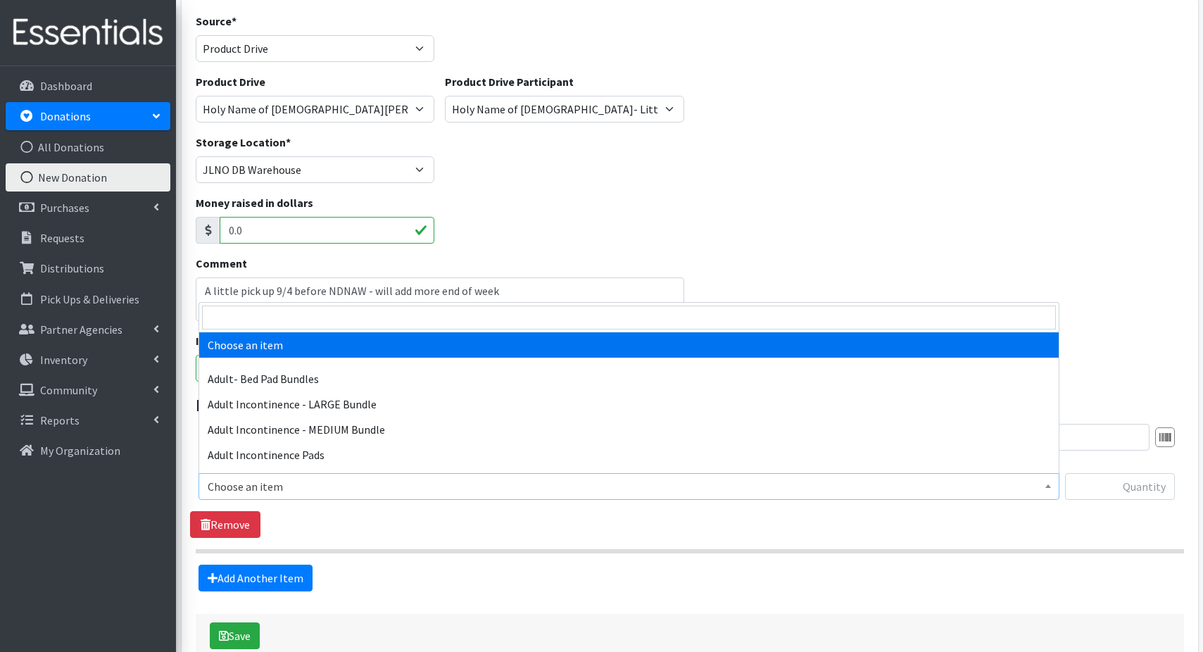 This screenshot has width=1203, height=652. What do you see at coordinates (225, 525) in the screenshot?
I see `a: Remove` at bounding box center [225, 525].